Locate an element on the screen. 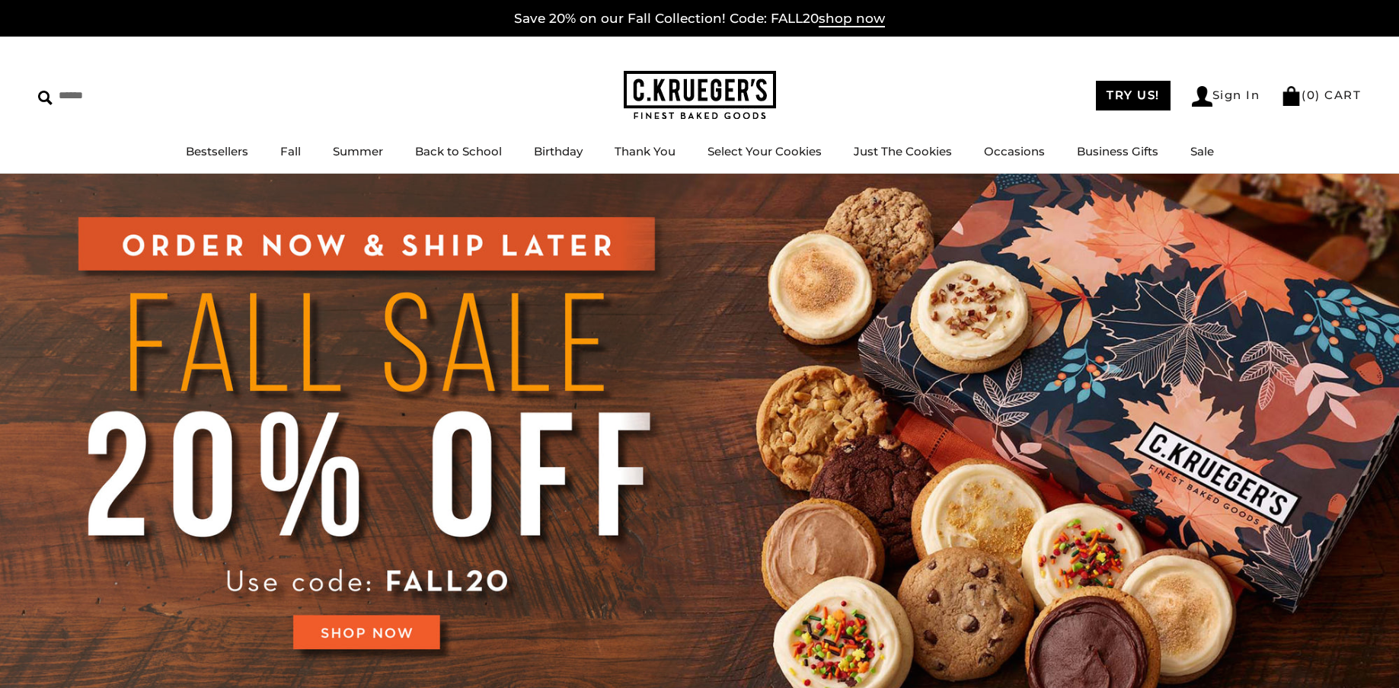  a: TRY US! is located at coordinates (1133, 95).